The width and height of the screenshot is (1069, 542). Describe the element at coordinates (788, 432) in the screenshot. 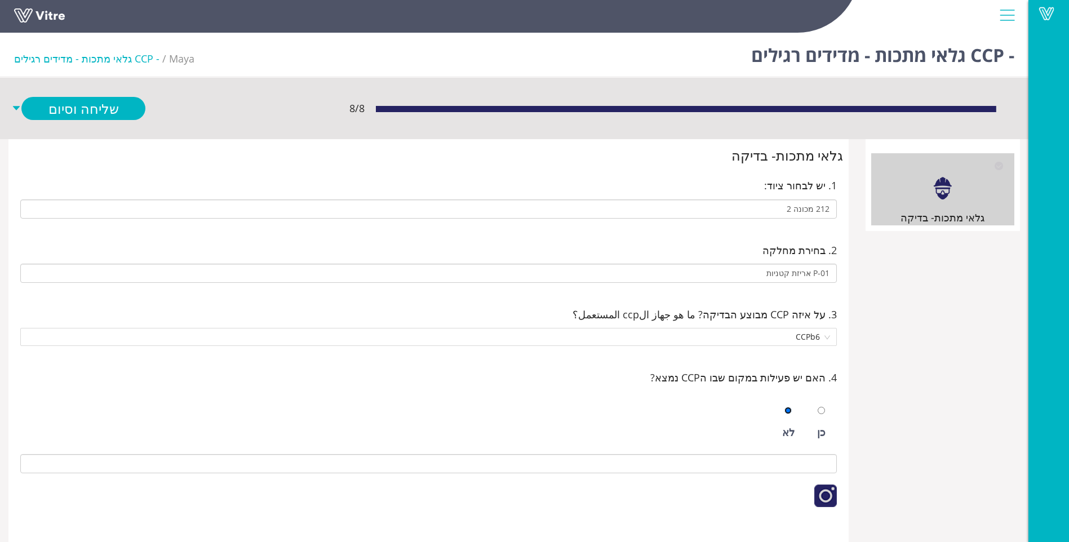

I see `div: לא` at that location.